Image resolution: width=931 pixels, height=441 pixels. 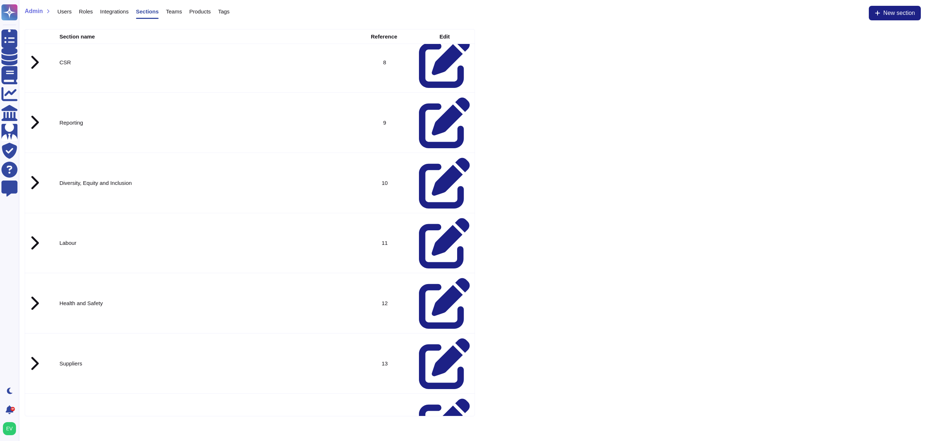 I want to click on div: Reference, so click(x=384, y=36).